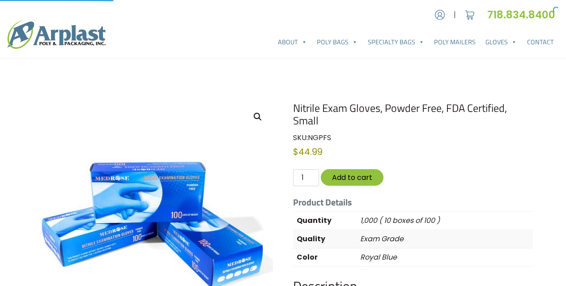 The height and width of the screenshot is (286, 566). Describe the element at coordinates (337, 42) in the screenshot. I see `a: Poly Bags` at that location.